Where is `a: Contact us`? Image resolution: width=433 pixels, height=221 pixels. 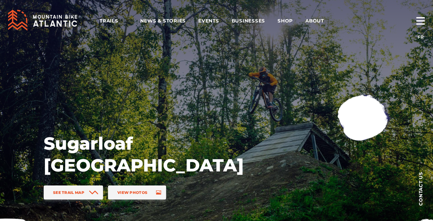
a: Contact us is located at coordinates (420, 189).